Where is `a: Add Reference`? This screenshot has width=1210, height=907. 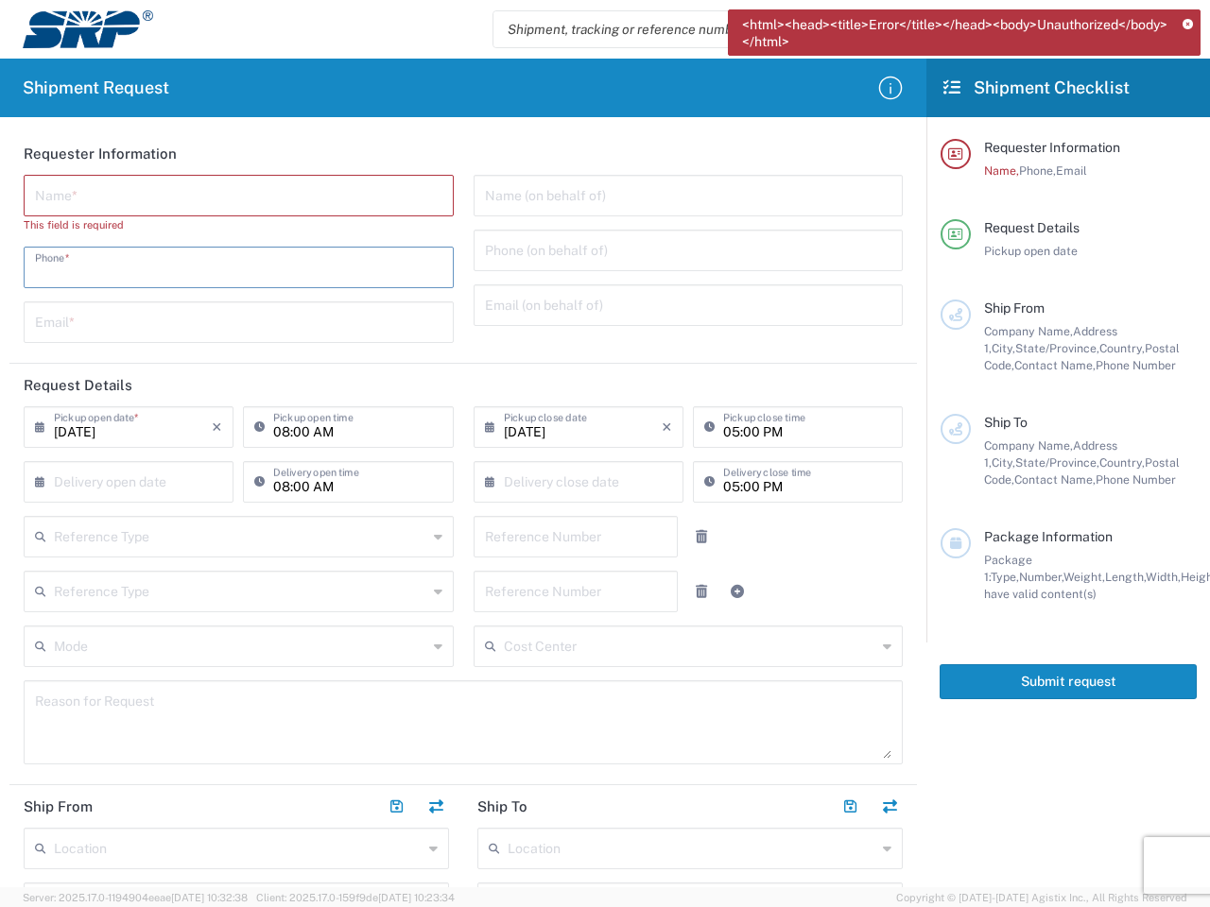 a: Add Reference is located at coordinates (737, 592).